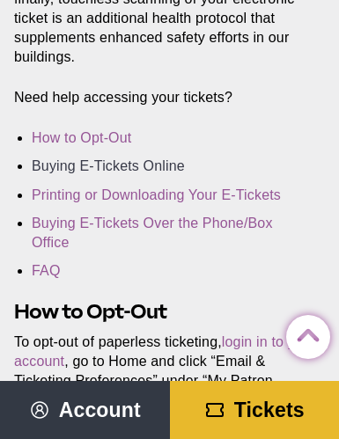 This screenshot has width=339, height=439. I want to click on a: login in to your account, so click(165, 351).